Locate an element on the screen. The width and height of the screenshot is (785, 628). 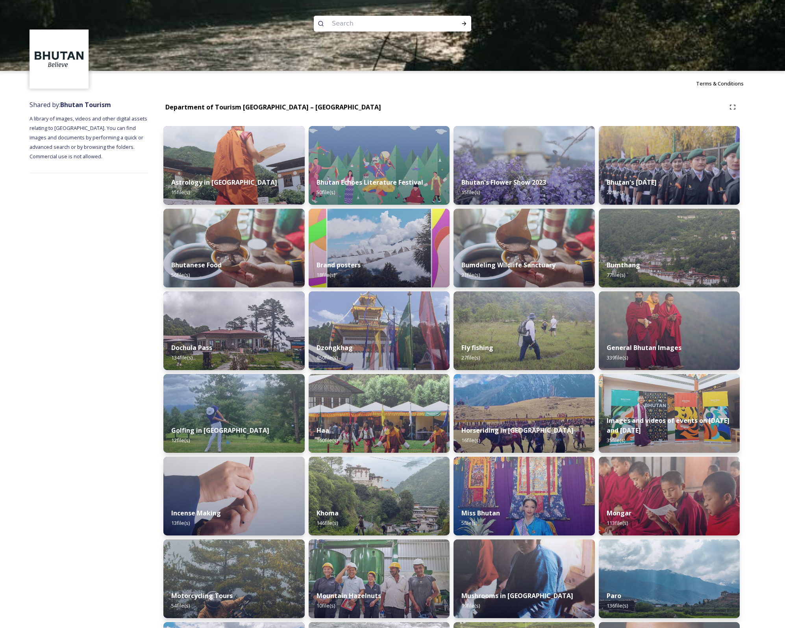
img: MarcusWestbergBhutanHiRes-23.jpg is located at coordinates (669, 331).